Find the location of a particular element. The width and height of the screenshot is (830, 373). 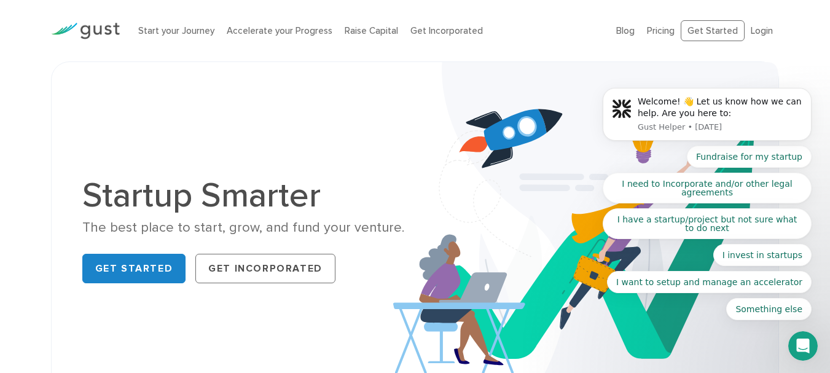

div: message notification from Gust Helper, 15w ago. Welcome! 👋 Let us know how we can help. Are you h... is located at coordinates (123, 219).